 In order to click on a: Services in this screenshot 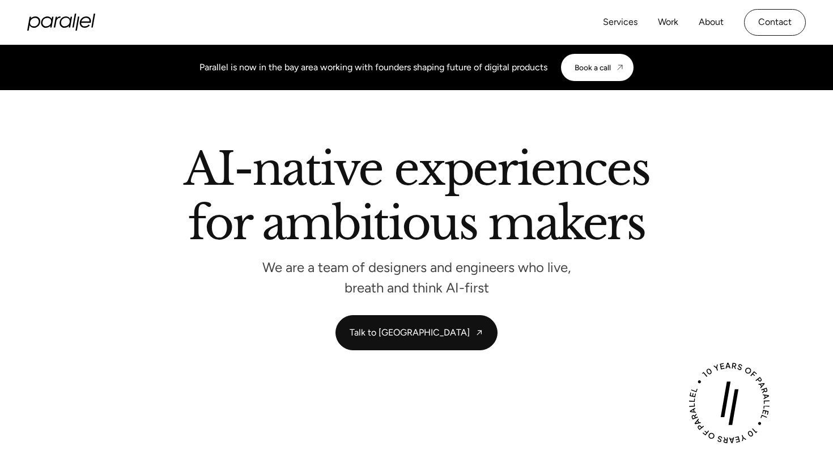, I will do `click(620, 22)`.